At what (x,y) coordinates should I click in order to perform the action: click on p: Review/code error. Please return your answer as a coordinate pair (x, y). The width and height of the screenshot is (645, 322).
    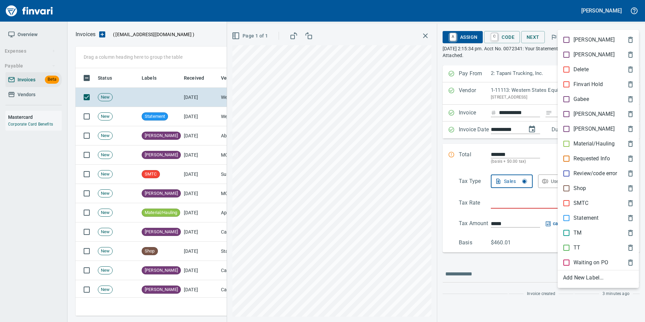
    Looking at the image, I should click on (595, 173).